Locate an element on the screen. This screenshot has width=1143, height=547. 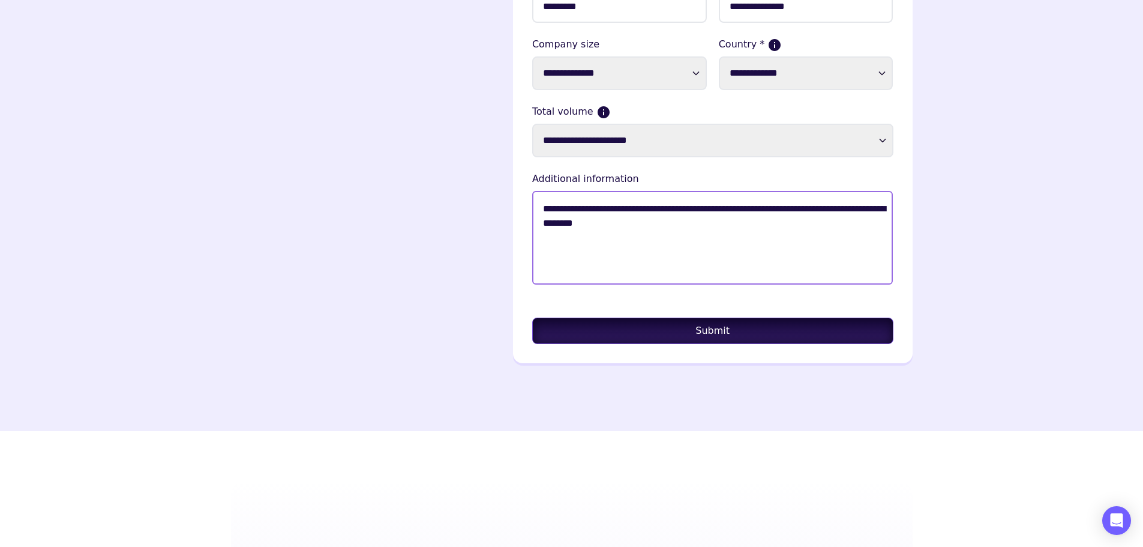
label: Total volume is located at coordinates (713, 112).